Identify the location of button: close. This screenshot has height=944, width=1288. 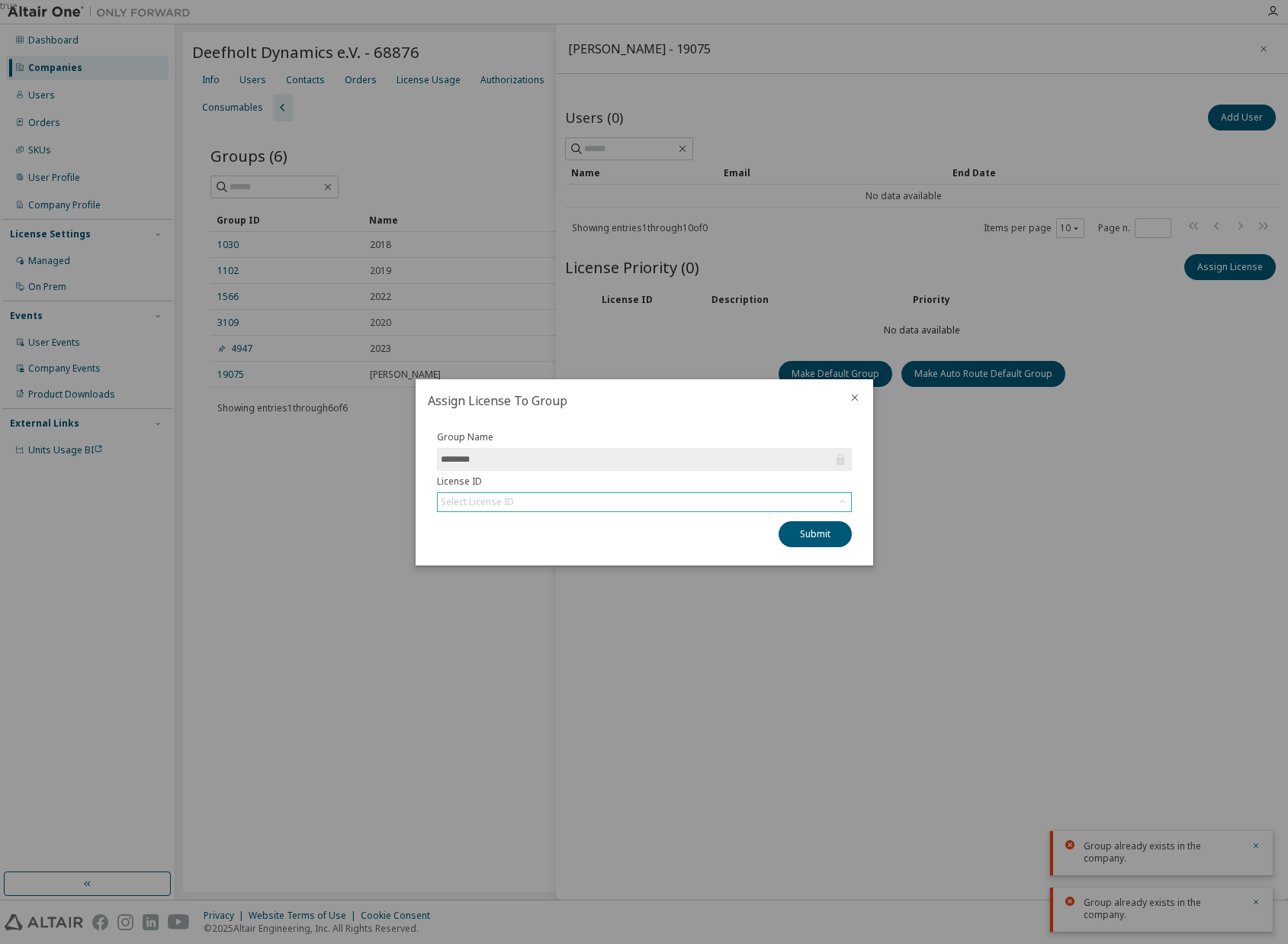
(855, 397).